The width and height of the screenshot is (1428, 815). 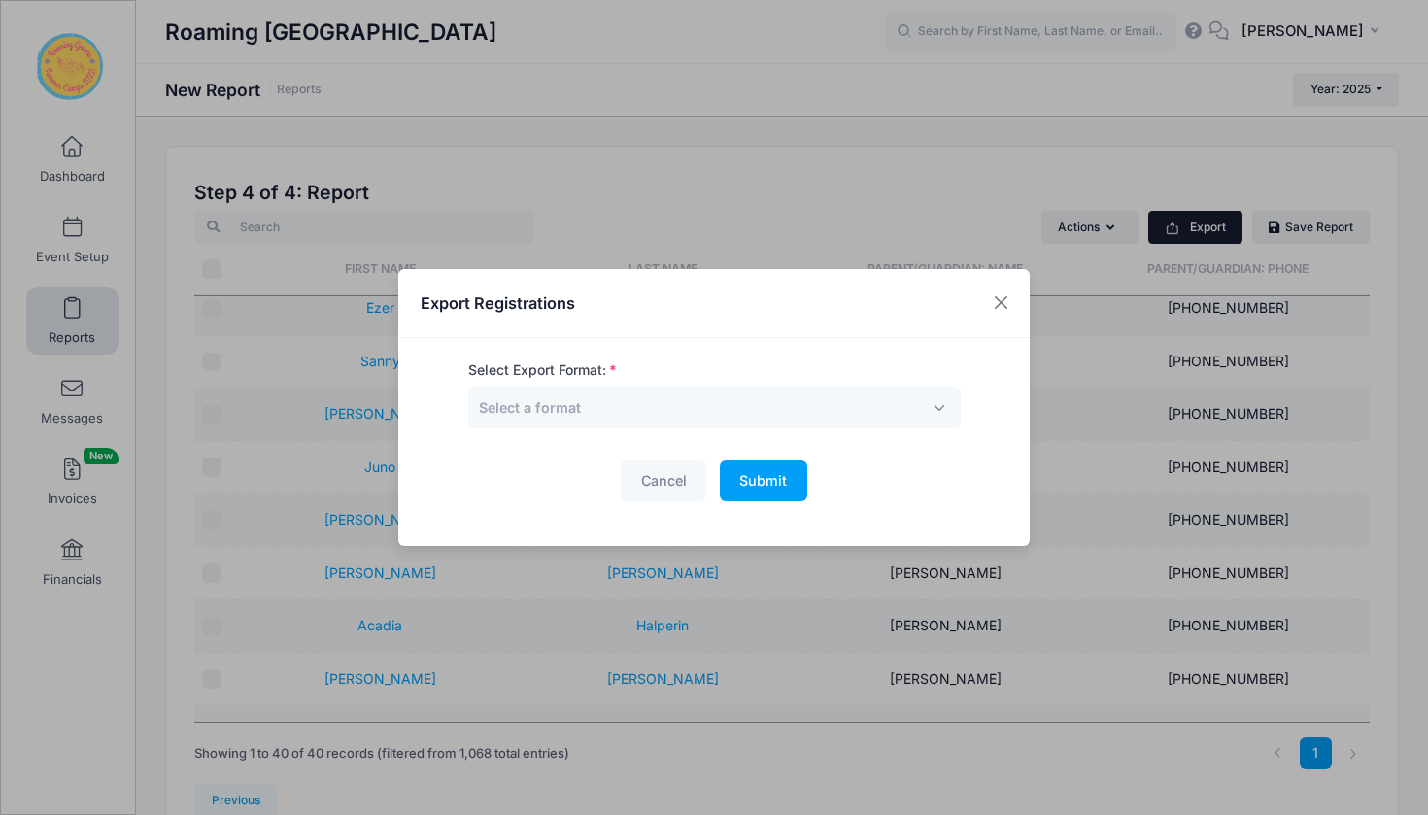 What do you see at coordinates (497, 303) in the screenshot?
I see `h4: Export Registrations` at bounding box center [497, 303].